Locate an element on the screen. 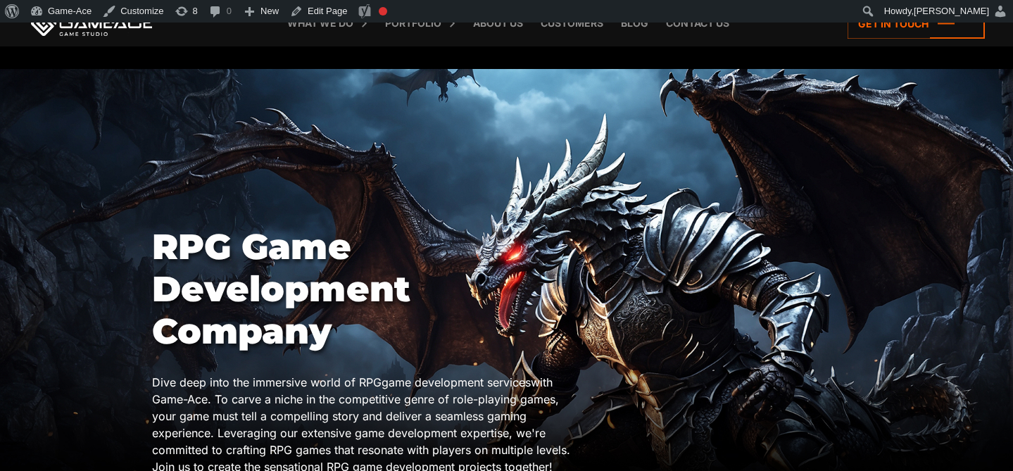 Image resolution: width=1013 pixels, height=471 pixels. a: game development services is located at coordinates (456, 382).